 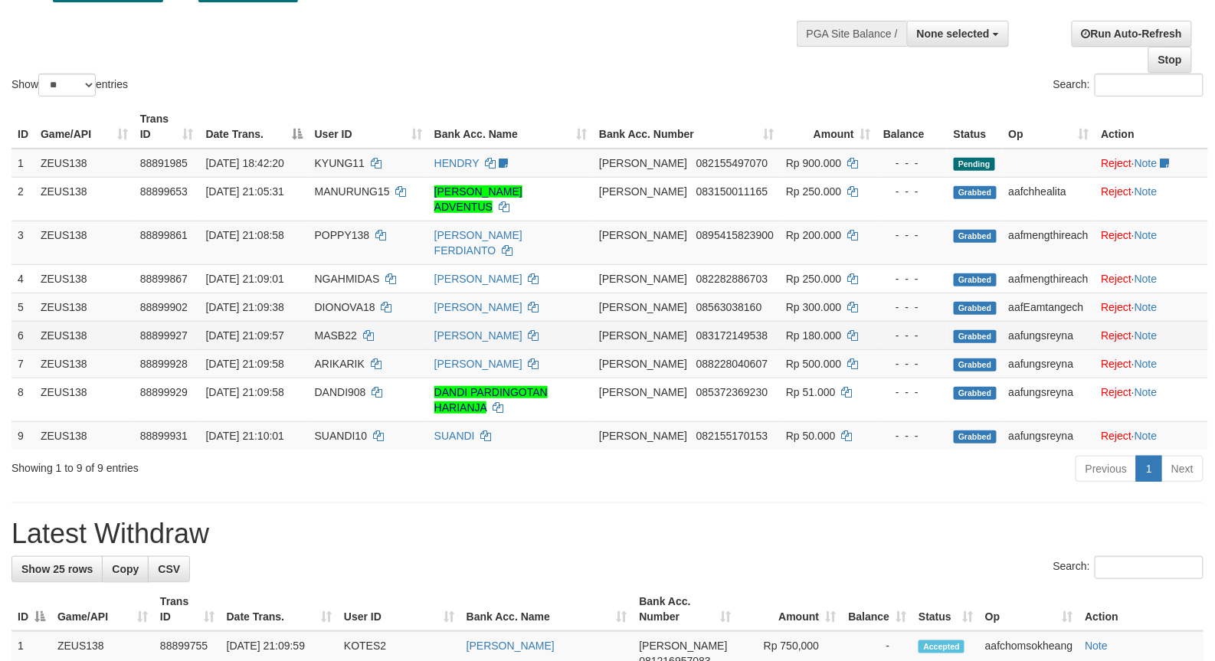 What do you see at coordinates (279, 609) in the screenshot?
I see `th: Date Trans.: activate to sort column ascending` at bounding box center [279, 609].